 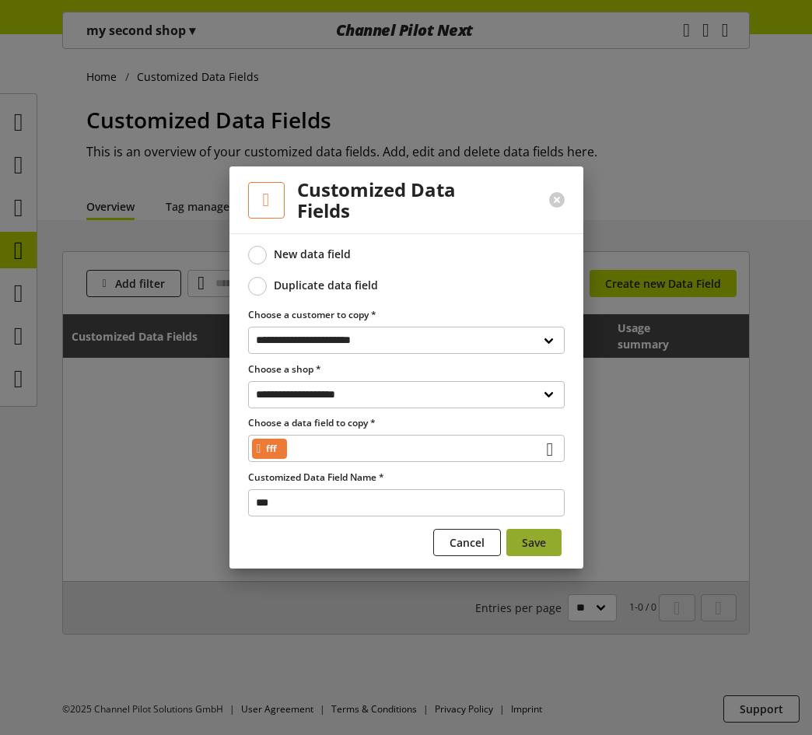 What do you see at coordinates (272, 449) in the screenshot?
I see `span: fff` at bounding box center [272, 449].